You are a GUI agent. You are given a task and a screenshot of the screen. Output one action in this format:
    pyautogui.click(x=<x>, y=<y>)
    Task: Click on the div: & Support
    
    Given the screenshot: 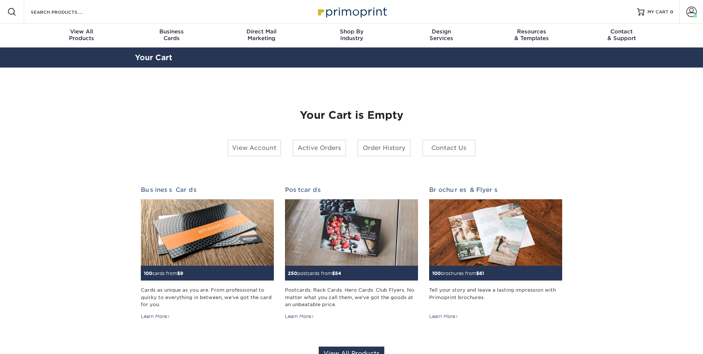 What is the action you would take?
    pyautogui.click(x=621, y=35)
    